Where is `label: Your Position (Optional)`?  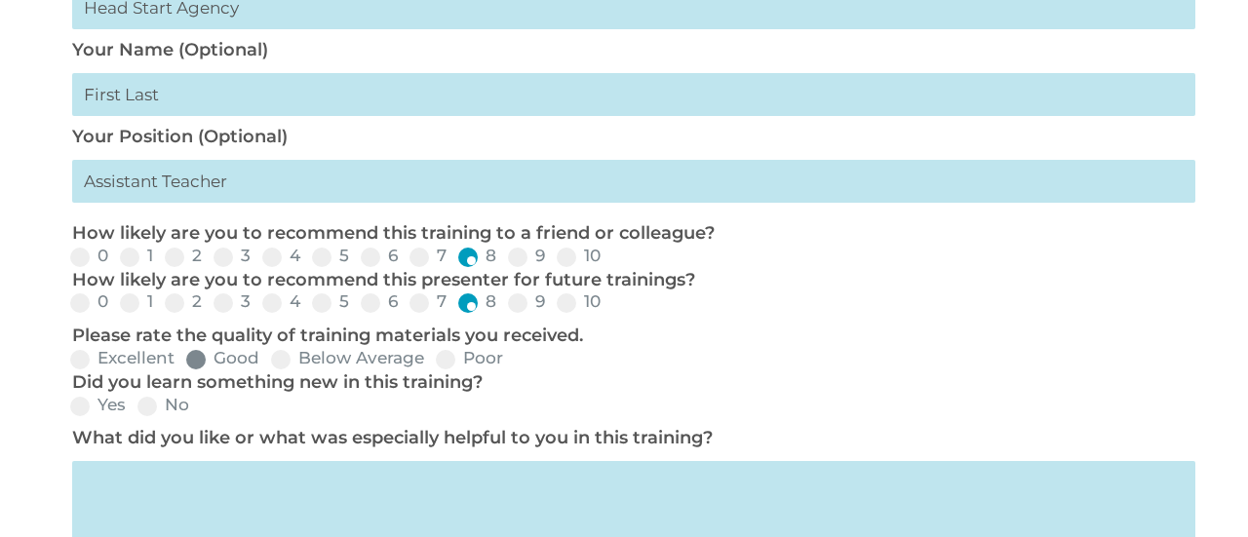 label: Your Position (Optional) is located at coordinates (179, 137).